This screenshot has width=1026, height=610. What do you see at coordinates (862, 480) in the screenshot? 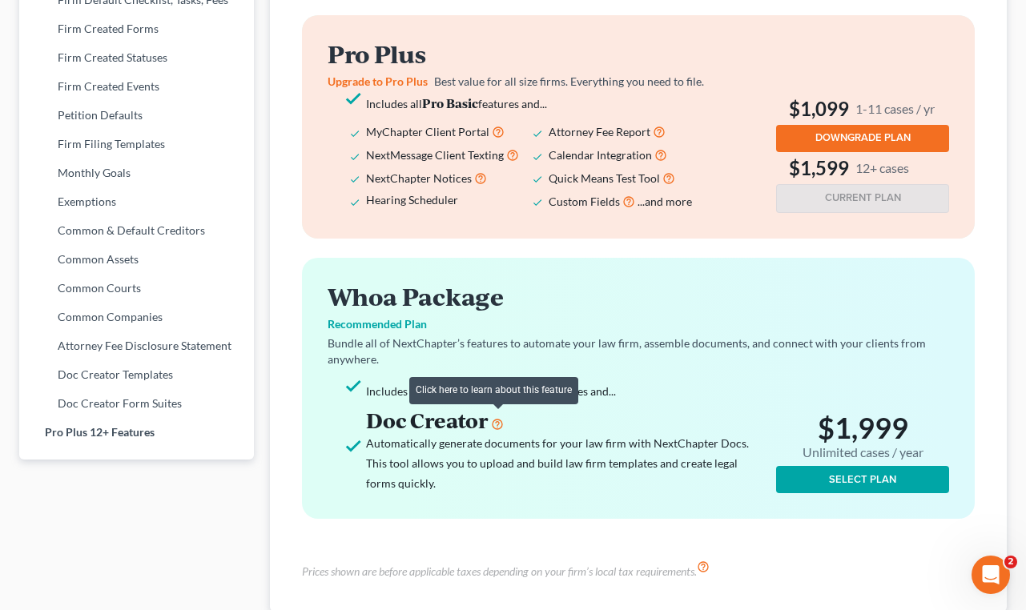
I see `span: SELECT PLAN` at bounding box center [862, 480].